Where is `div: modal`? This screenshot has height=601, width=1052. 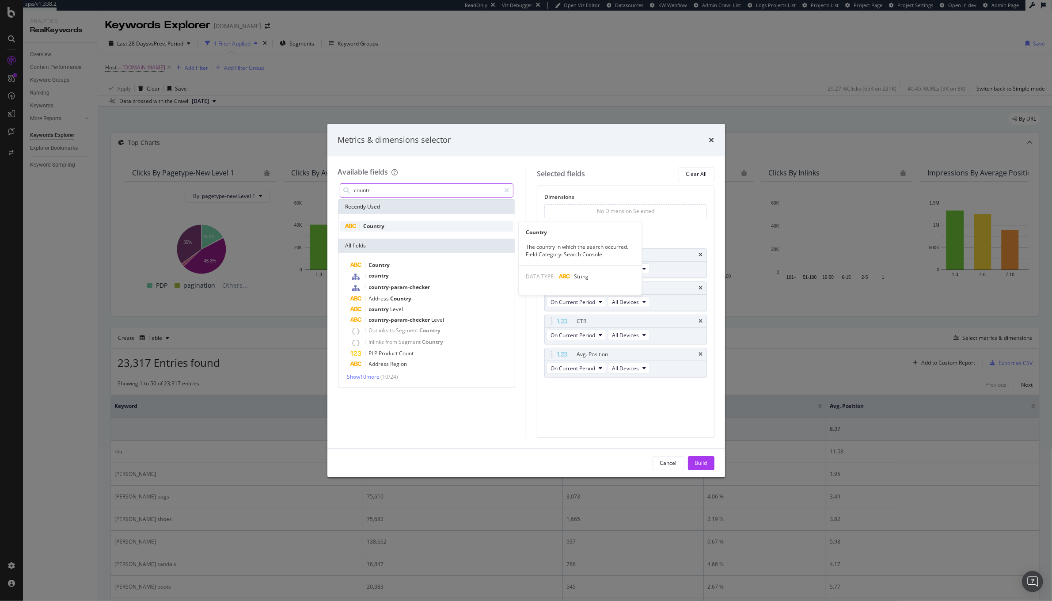
div: modal is located at coordinates (526, 300).